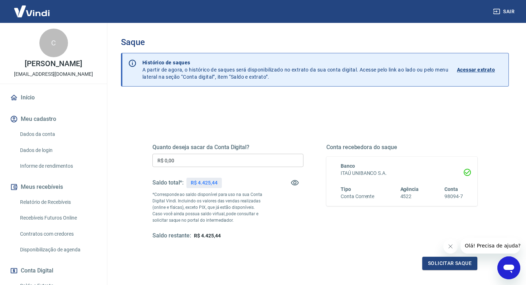 This screenshot has height=285, width=526. Describe the element at coordinates (172, 236) in the screenshot. I see `h5: Saldo restante:` at that location.